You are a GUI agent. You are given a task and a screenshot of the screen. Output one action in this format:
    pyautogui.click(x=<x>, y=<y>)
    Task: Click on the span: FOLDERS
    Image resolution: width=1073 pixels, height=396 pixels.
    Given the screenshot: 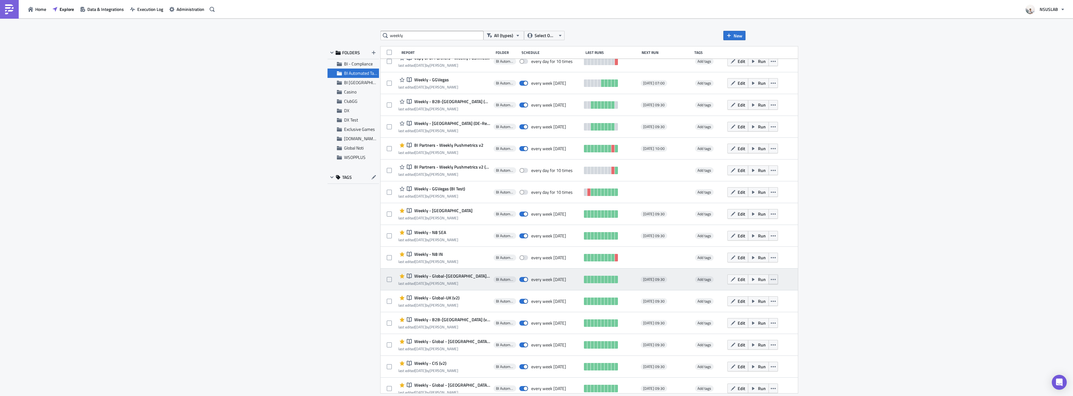 What is the action you would take?
    pyautogui.click(x=351, y=53)
    